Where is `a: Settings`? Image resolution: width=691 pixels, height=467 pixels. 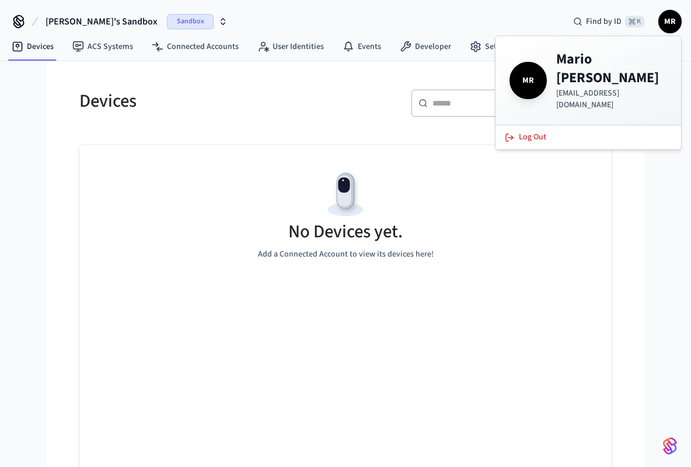
a: Settings is located at coordinates (492, 47).